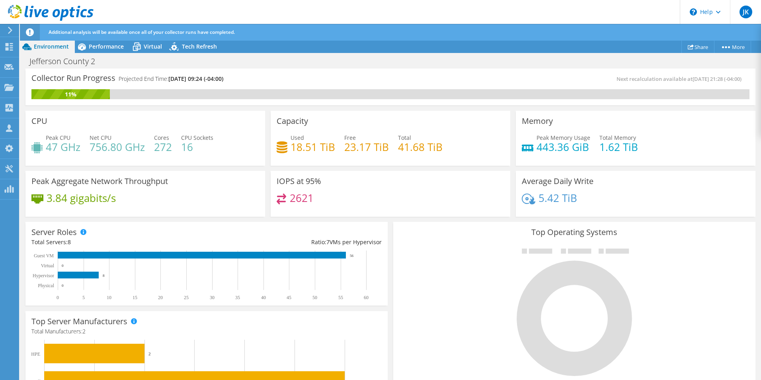  I want to click on h4: 443.36 GiB, so click(563, 147).